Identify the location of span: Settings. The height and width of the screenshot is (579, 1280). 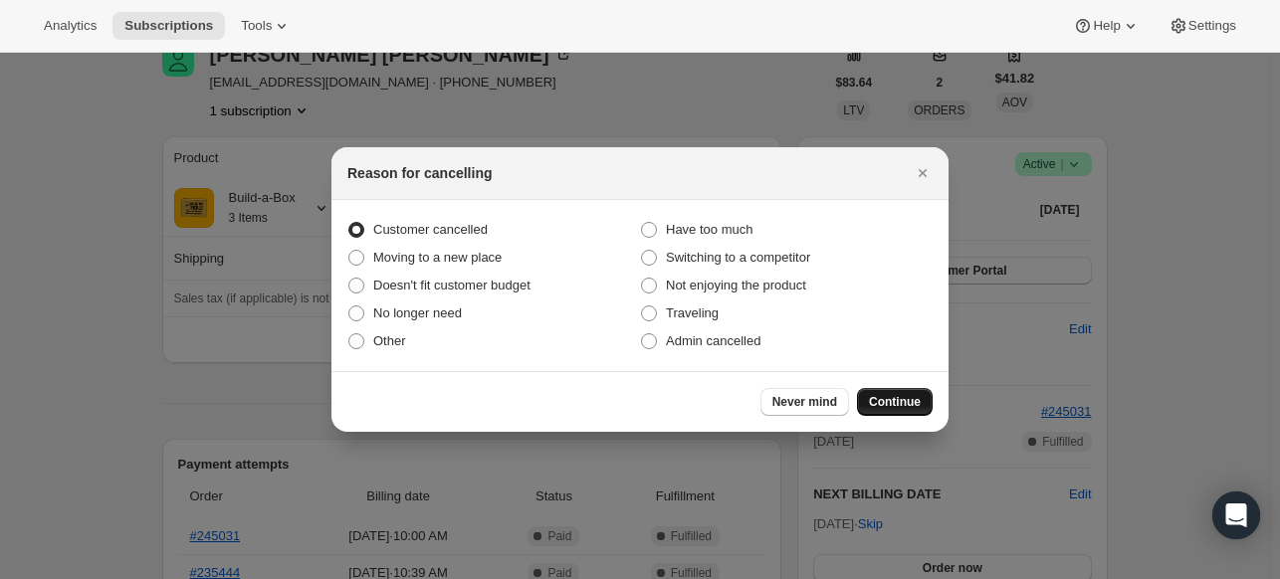
(1212, 26).